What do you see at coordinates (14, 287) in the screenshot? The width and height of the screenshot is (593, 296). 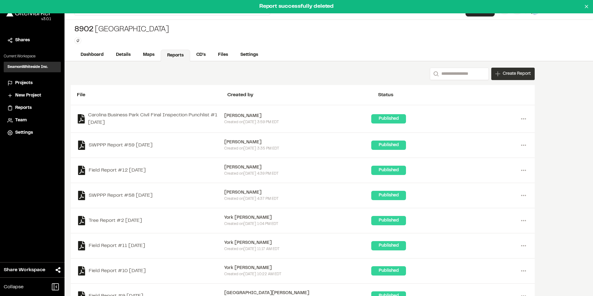 I see `span: Collapse` at bounding box center [14, 287].